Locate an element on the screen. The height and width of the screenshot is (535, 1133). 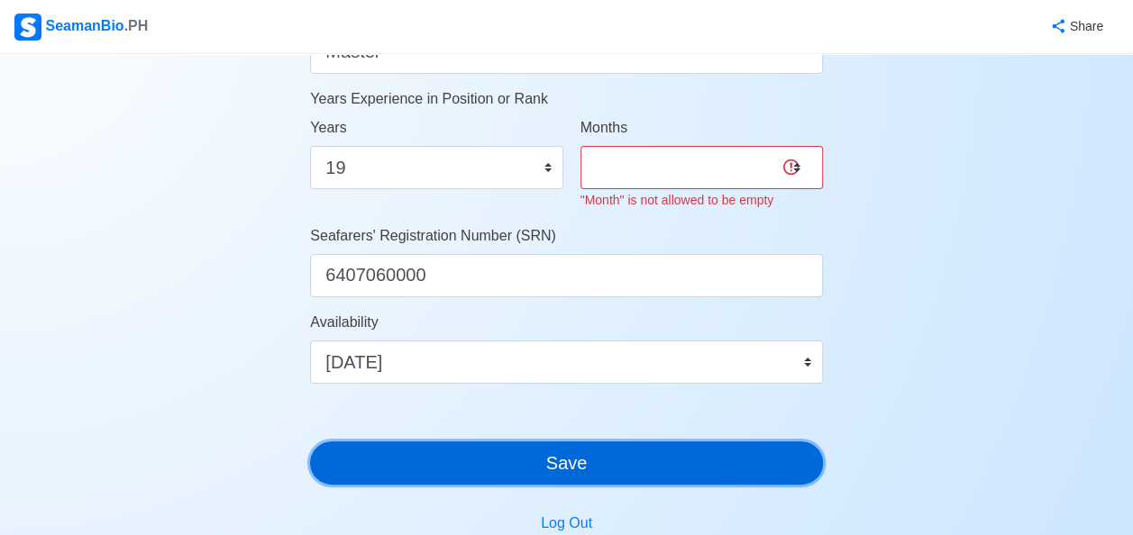
button: Share is located at coordinates (1075, 26).